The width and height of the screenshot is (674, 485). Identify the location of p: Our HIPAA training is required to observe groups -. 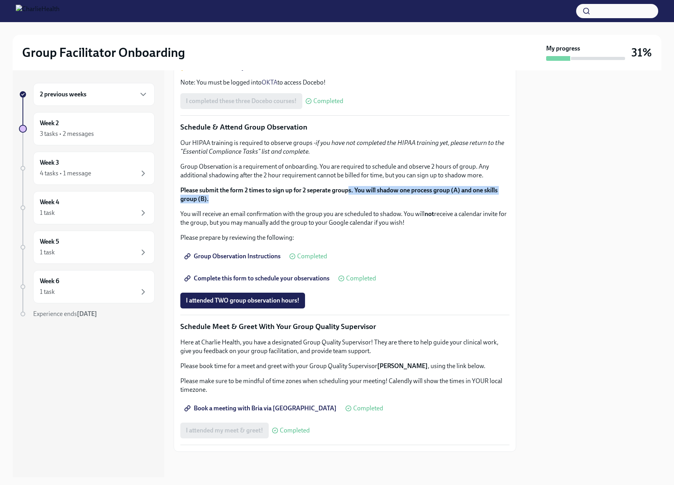
(345, 147).